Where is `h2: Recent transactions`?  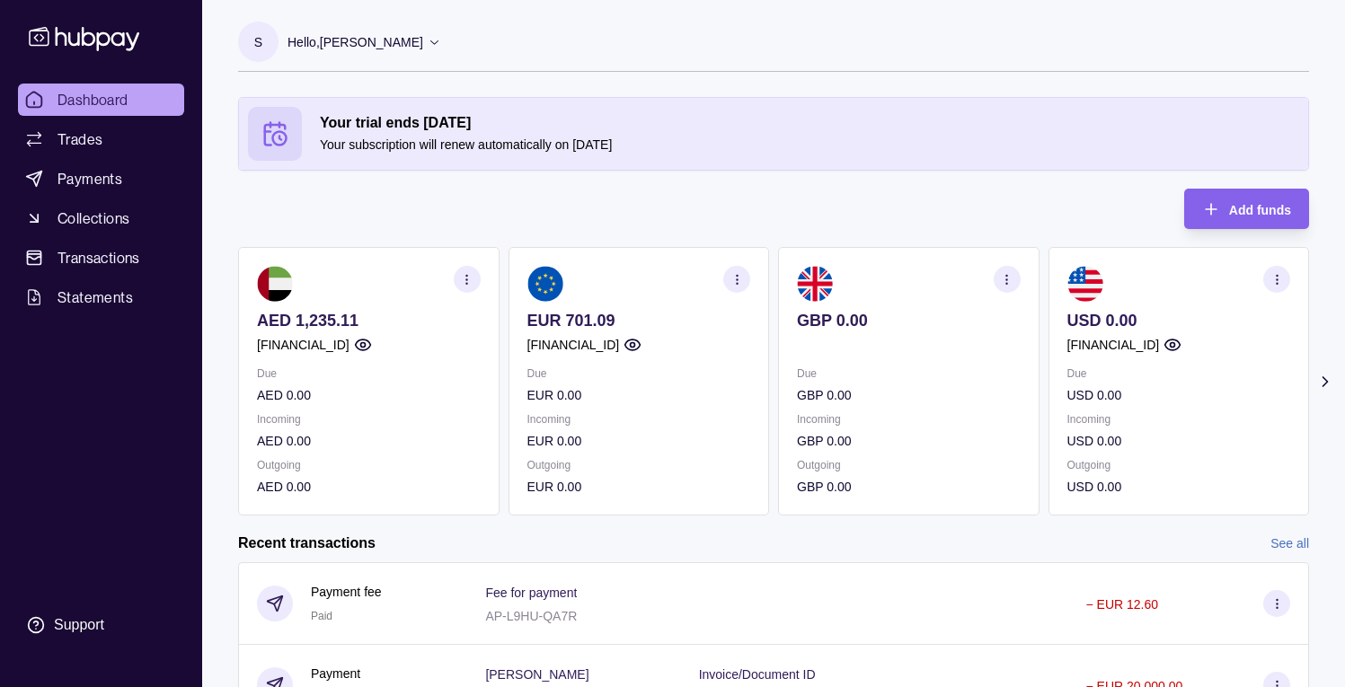 h2: Recent transactions is located at coordinates (306, 543).